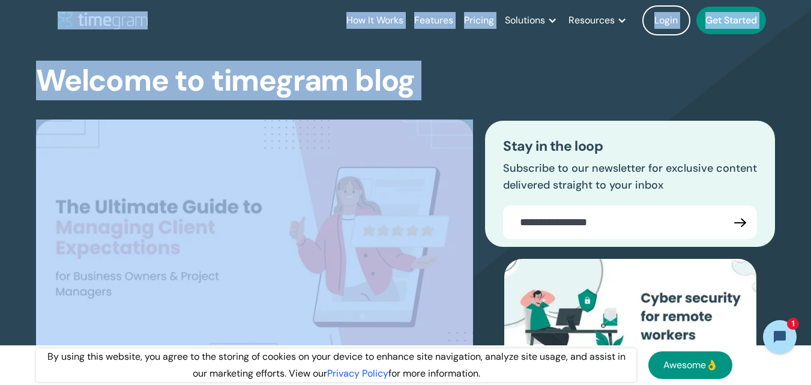 The width and height of the screenshot is (811, 385). Describe the element at coordinates (524, 20) in the screenshot. I see `div: Solutions` at that location.